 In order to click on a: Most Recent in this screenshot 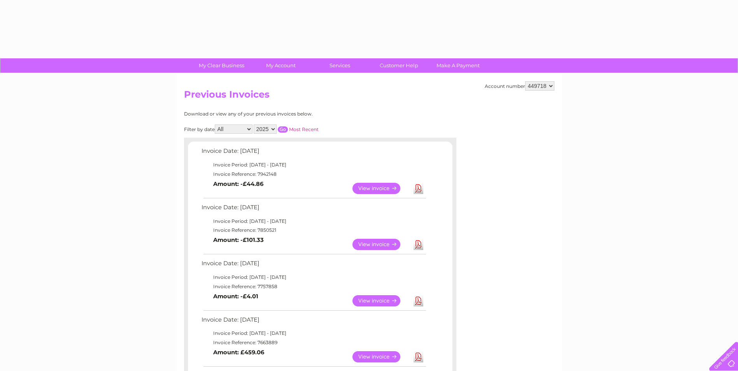, I will do `click(304, 129)`.